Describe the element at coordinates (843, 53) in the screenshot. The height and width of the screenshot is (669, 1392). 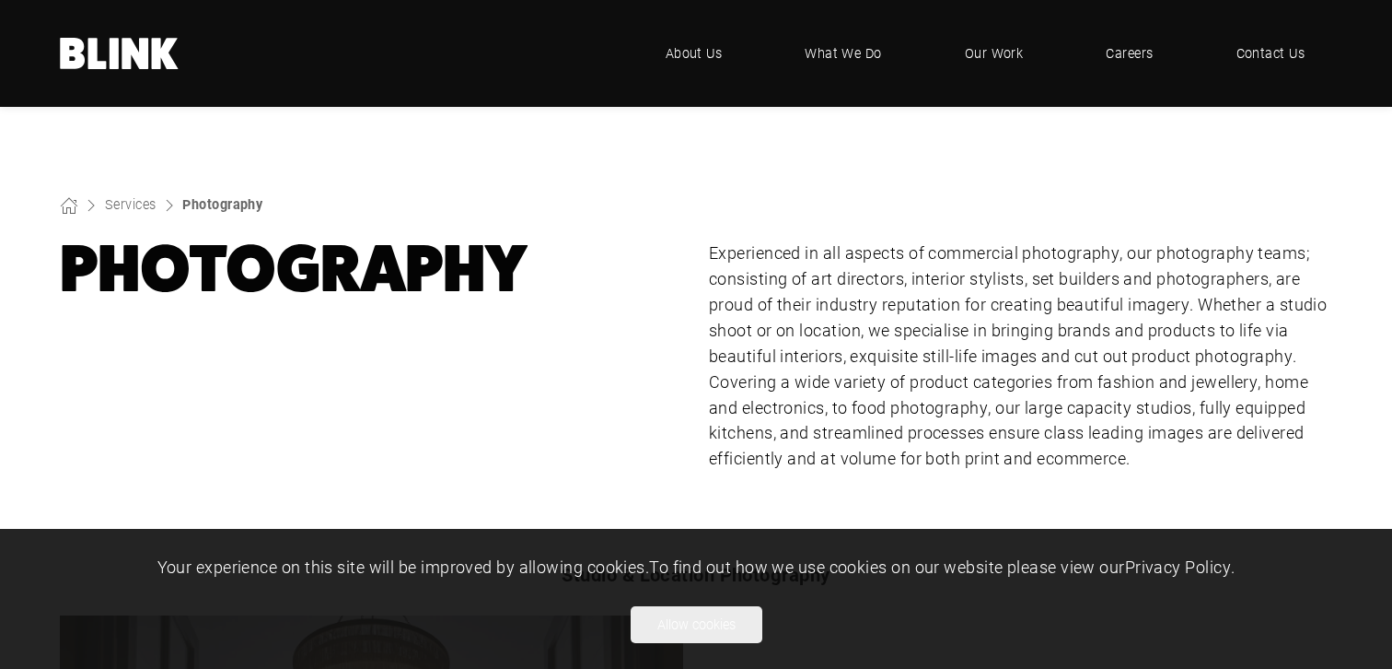
I see `a: What We Do` at that location.